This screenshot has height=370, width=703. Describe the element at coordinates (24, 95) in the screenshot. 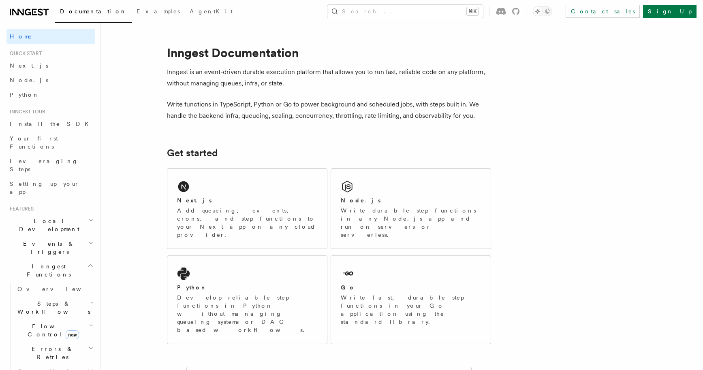

I see `span: Python` at that location.